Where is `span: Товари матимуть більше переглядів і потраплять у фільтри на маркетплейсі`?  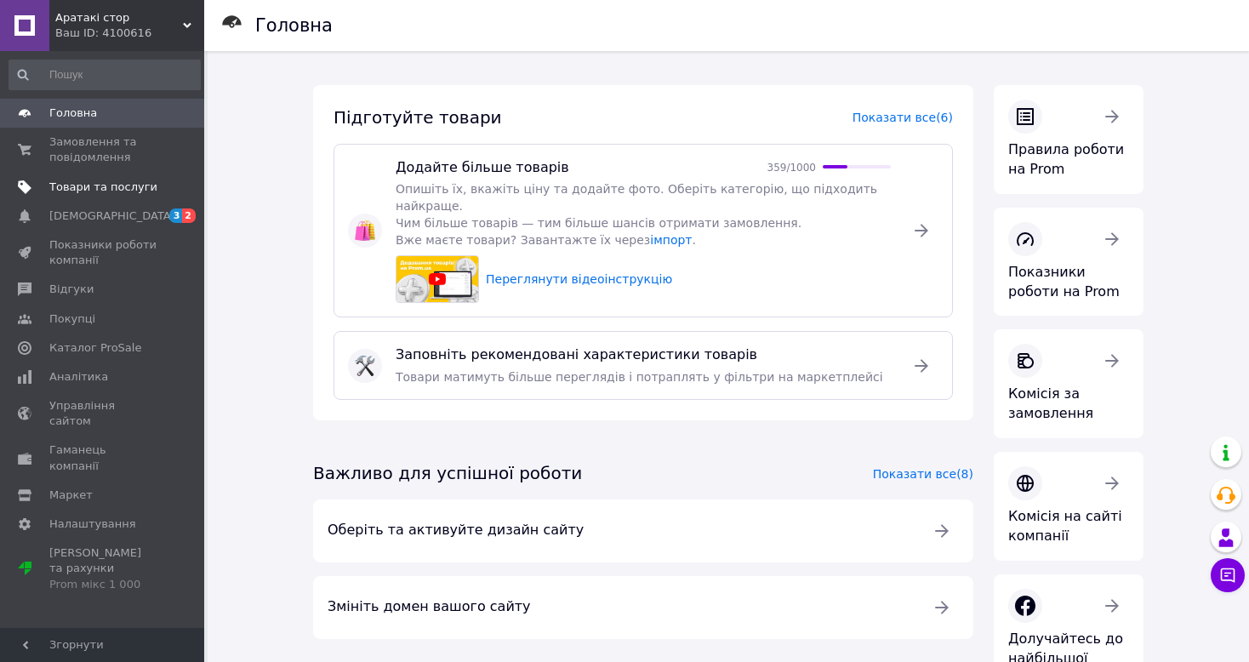 span: Товари матимуть більше переглядів і потраплять у фільтри на маркетплейсі is located at coordinates (639, 377).